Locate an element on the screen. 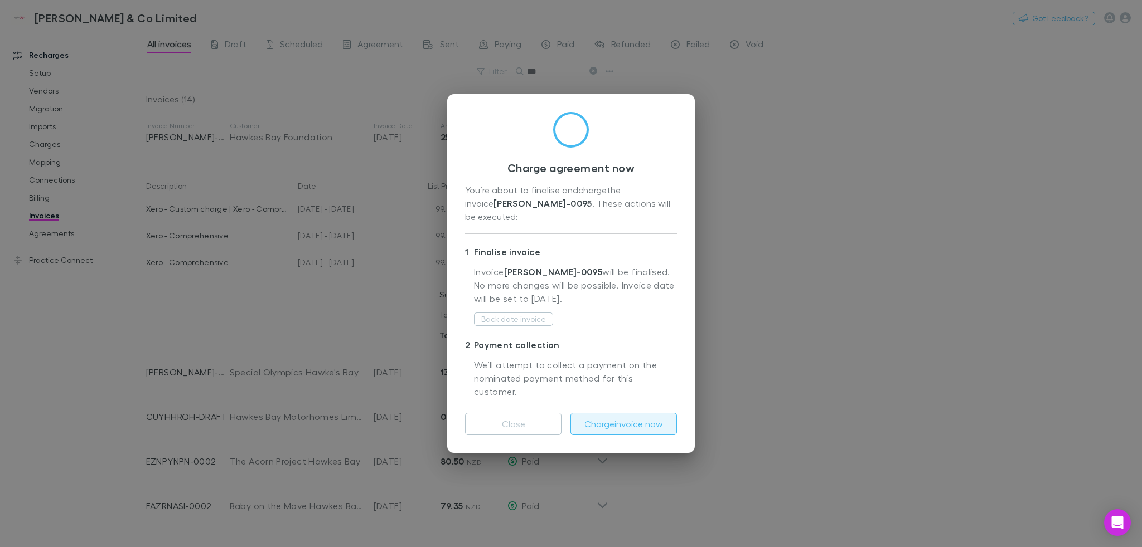 The height and width of the screenshot is (547, 1142). p: We’ll attempt to collect a payment on the nominated payment method for this customer. is located at coordinates (575, 379).